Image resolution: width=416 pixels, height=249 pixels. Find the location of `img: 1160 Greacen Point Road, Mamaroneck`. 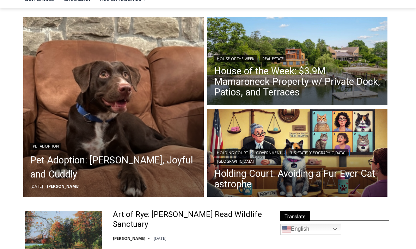

img: 1160 Greacen Point Road, Mamaroneck is located at coordinates (298, 62).